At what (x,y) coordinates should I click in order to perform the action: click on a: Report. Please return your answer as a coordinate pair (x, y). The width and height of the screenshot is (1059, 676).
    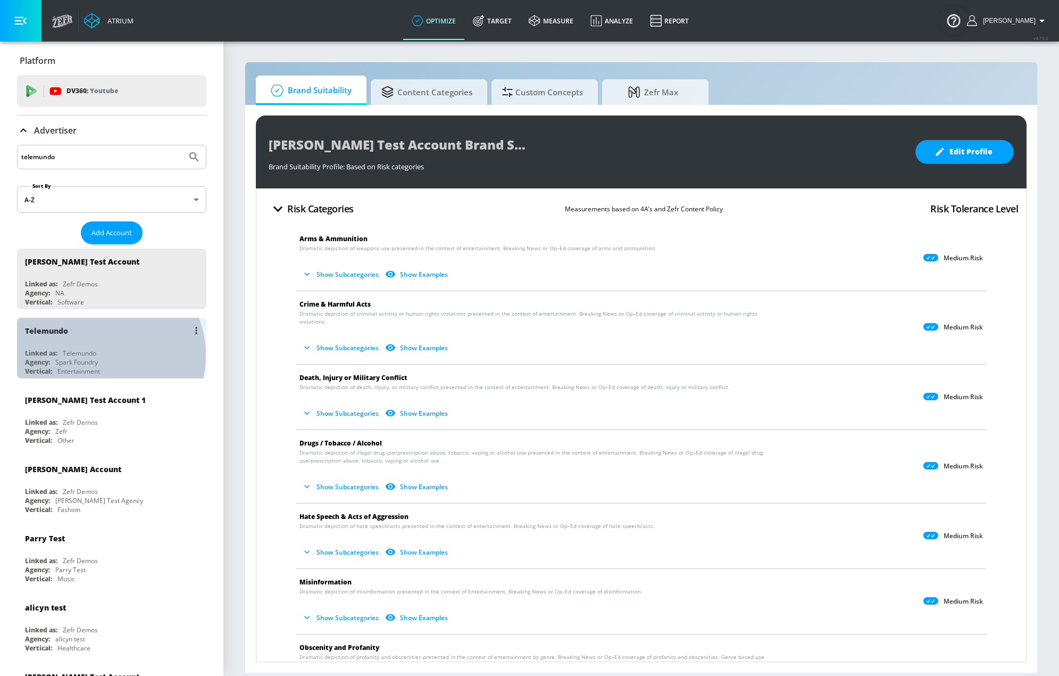
    Looking at the image, I should click on (669, 21).